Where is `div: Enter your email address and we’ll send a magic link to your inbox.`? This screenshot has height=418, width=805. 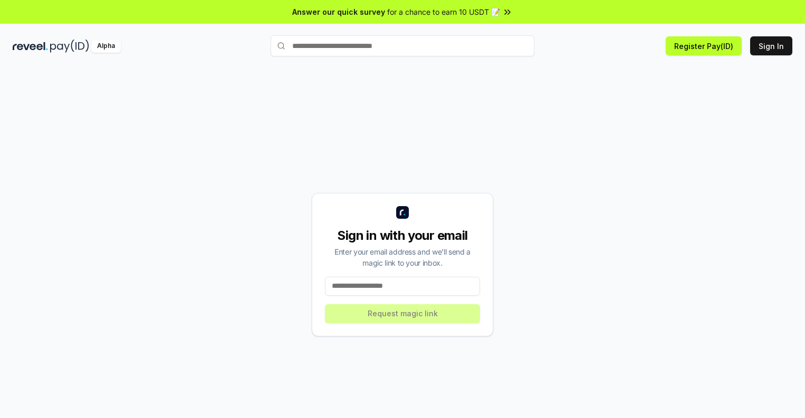 div: Enter your email address and we’ll send a magic link to your inbox. is located at coordinates (402, 257).